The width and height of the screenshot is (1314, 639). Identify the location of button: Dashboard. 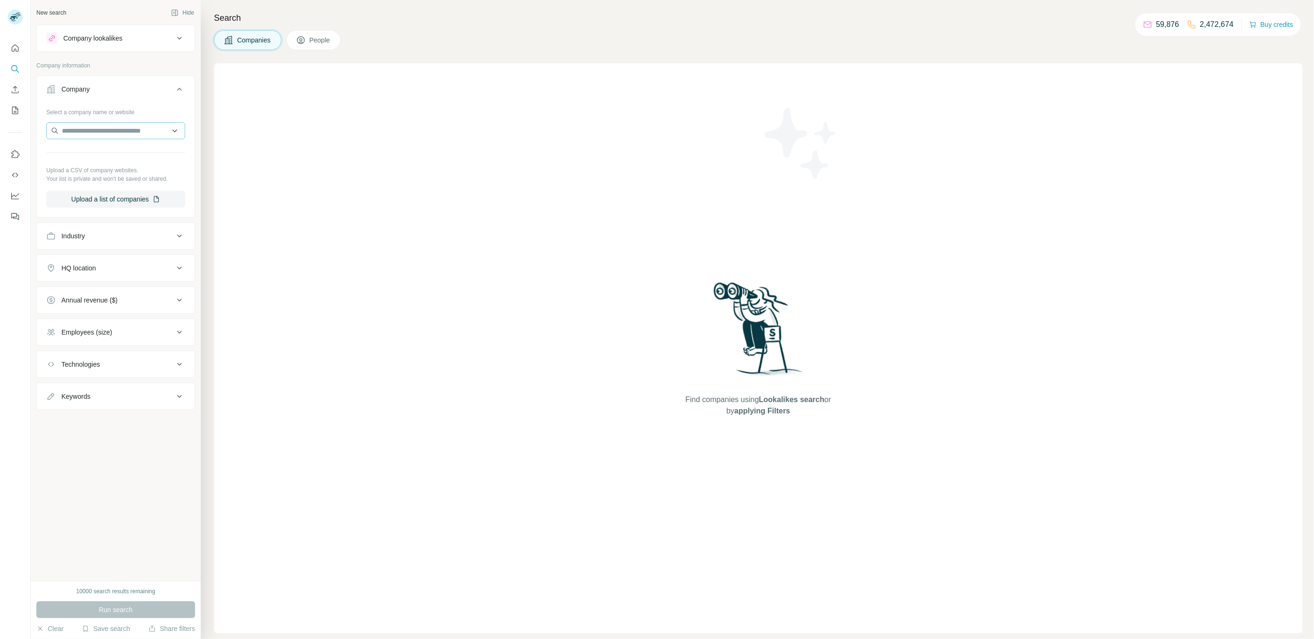
(15, 196).